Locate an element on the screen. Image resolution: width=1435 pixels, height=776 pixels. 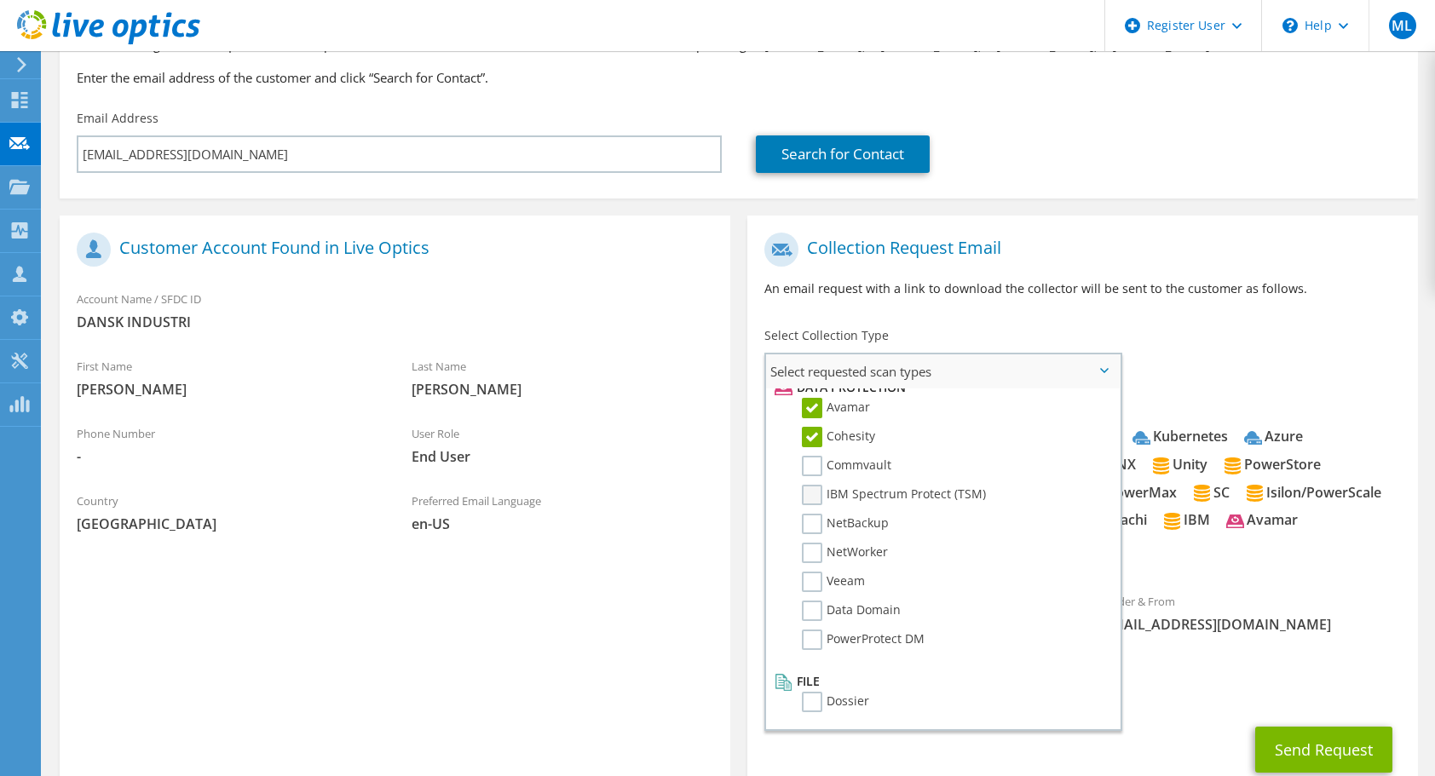
label: PowerProtect DM is located at coordinates (863, 640).